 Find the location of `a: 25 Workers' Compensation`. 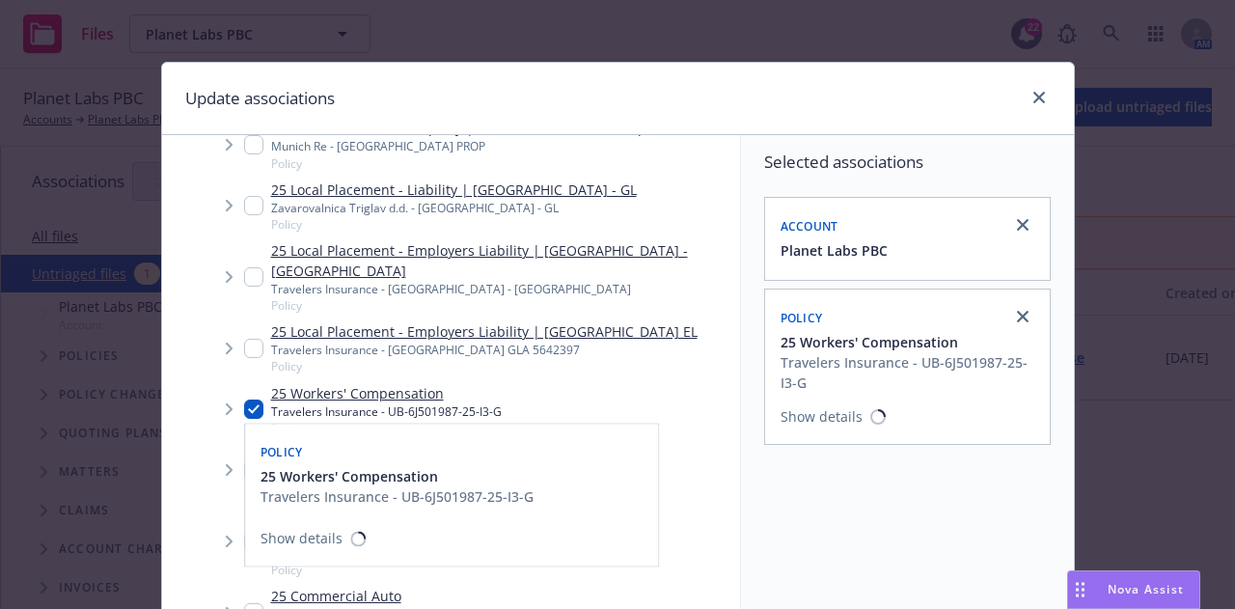

a: 25 Workers' Compensation is located at coordinates (386, 393).